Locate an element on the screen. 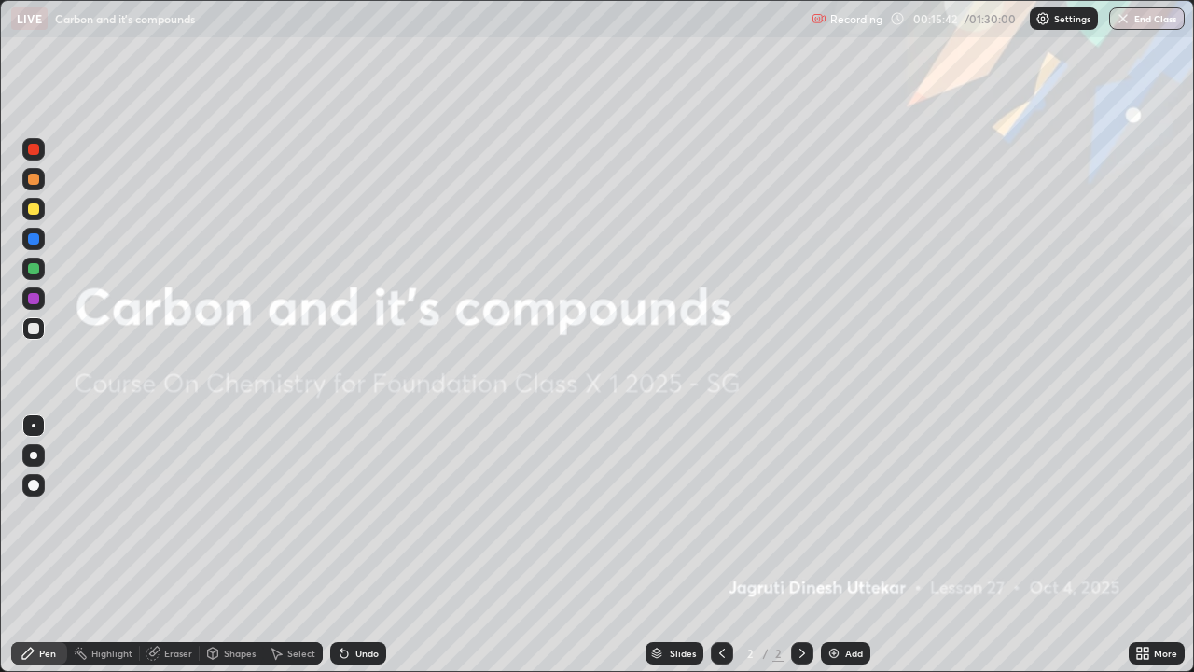 The height and width of the screenshot is (672, 1194). img: class-settings-icons is located at coordinates (1043, 19).